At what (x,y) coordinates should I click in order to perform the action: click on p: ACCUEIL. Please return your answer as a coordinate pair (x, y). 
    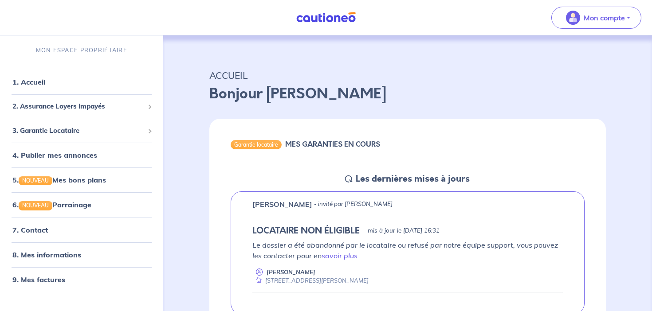
    Looking at the image, I should click on (408, 75).